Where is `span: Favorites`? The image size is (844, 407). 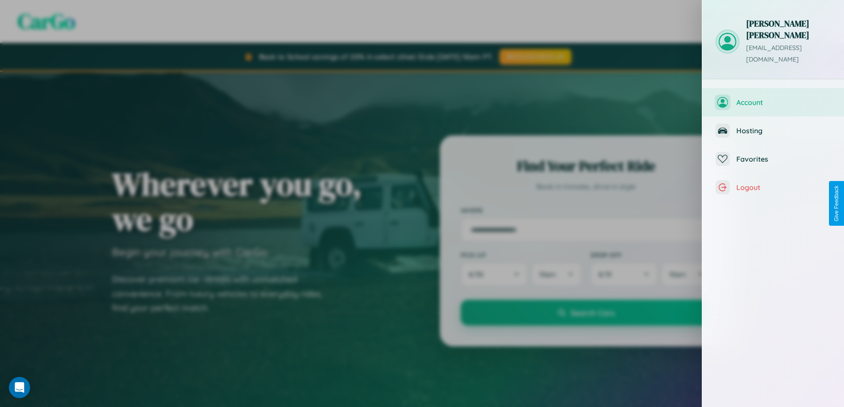 span: Favorites is located at coordinates (783, 159).